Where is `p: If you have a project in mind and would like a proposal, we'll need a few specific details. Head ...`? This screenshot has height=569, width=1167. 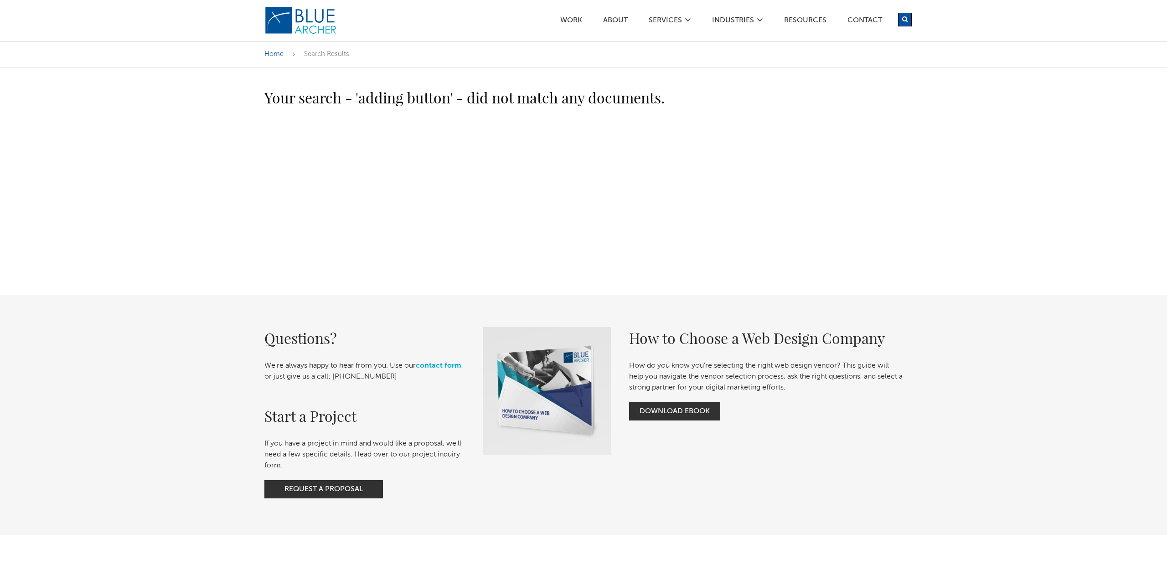
p: If you have a project in mind and would like a proposal, we'll need a few specific details. Head ... is located at coordinates (365, 455).